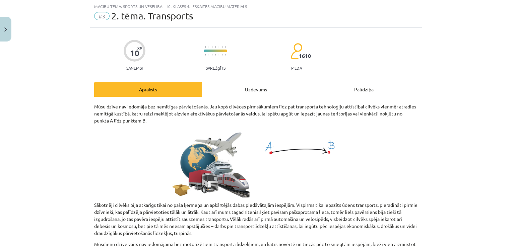  What do you see at coordinates (102, 16) in the screenshot?
I see `span: #3` at bounding box center [102, 16].